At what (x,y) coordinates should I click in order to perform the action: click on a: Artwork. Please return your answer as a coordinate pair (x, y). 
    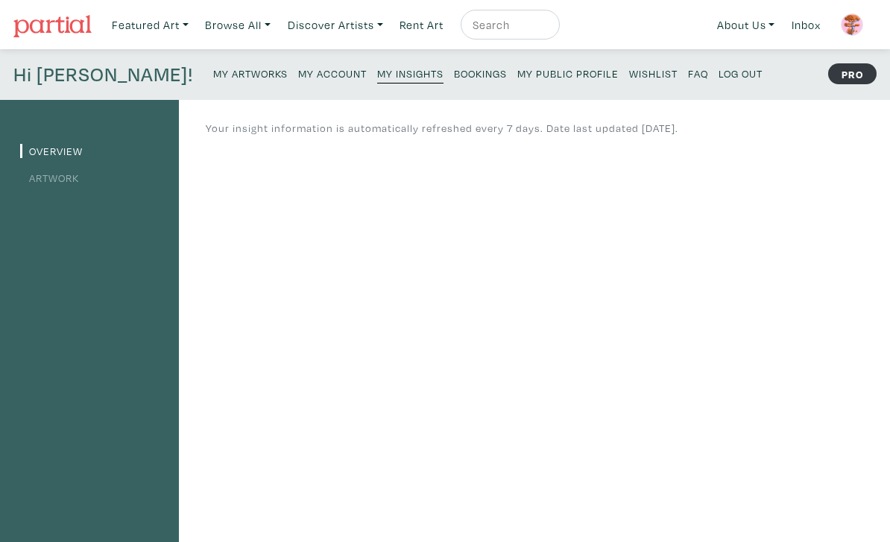
    Looking at the image, I should click on (49, 177).